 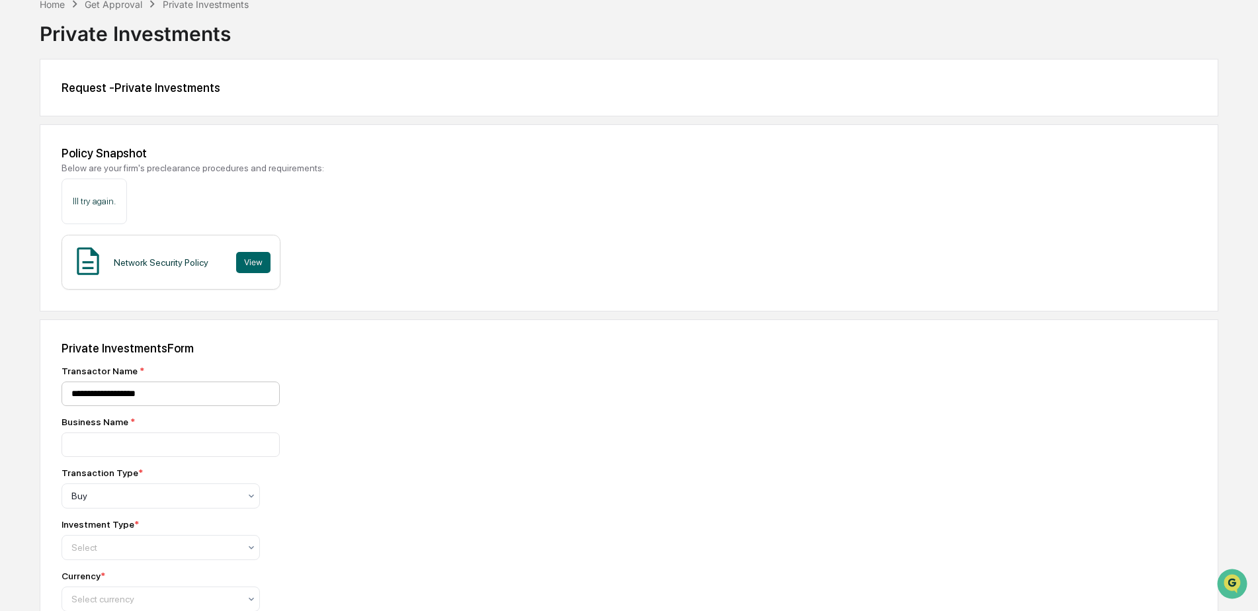 What do you see at coordinates (48, 198) in the screenshot?
I see `a: 🔎Data Lookup` at bounding box center [48, 198].